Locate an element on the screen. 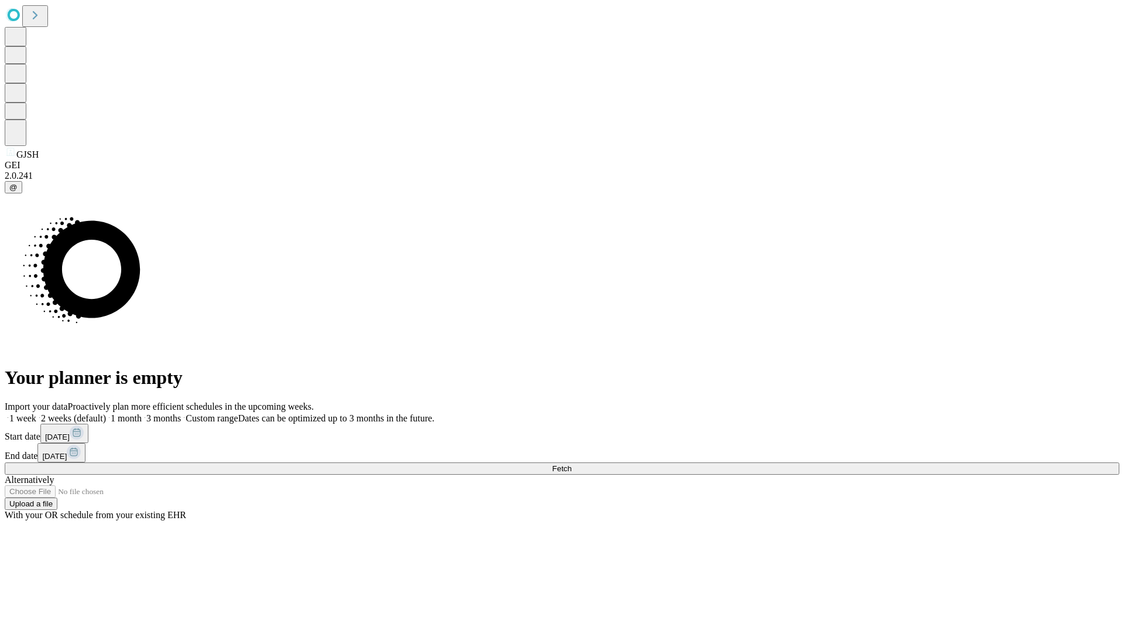  span: Dates can be optimized up to 3 months in the future. is located at coordinates (336, 418).